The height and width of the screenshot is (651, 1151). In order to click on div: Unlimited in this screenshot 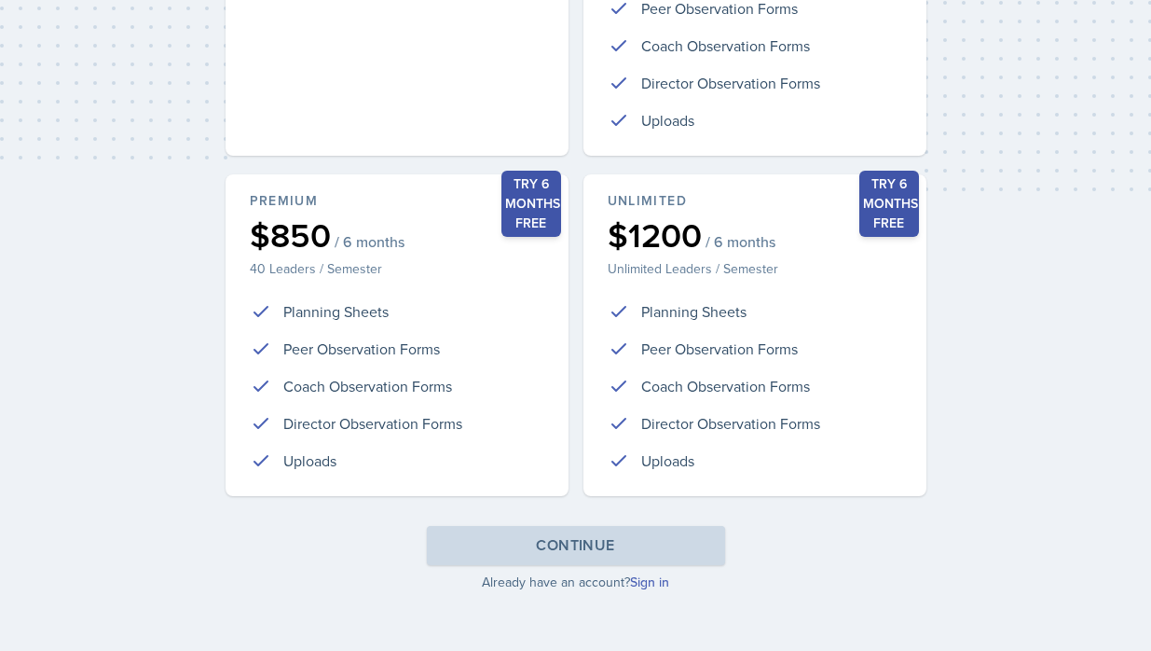, I will do `click(755, 200)`.